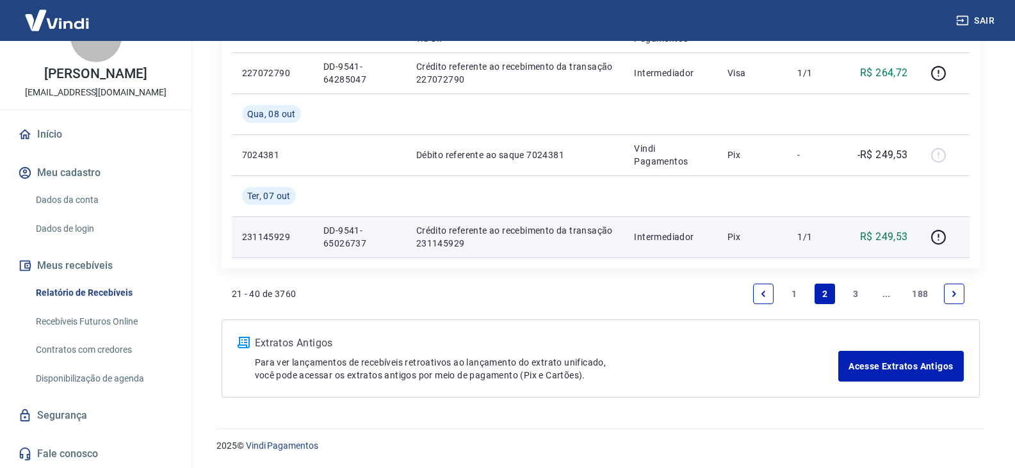 The width and height of the screenshot is (1015, 468). I want to click on img: Vindi, so click(57, 20).